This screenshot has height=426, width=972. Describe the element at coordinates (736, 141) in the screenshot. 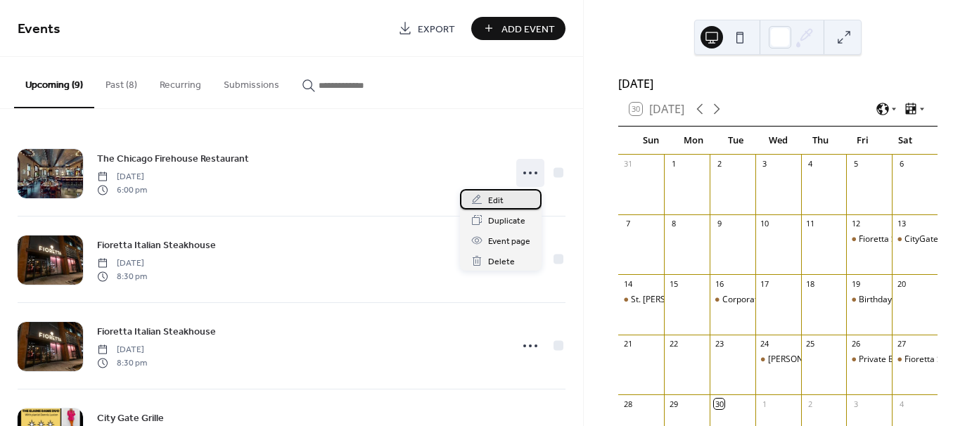

I see `div: Tue` at that location.